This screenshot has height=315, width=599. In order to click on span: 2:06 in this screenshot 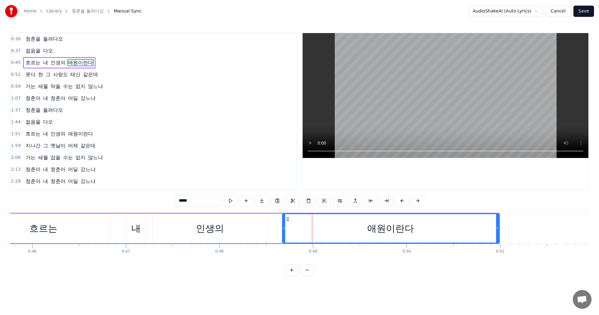, I will do `click(16, 158)`.